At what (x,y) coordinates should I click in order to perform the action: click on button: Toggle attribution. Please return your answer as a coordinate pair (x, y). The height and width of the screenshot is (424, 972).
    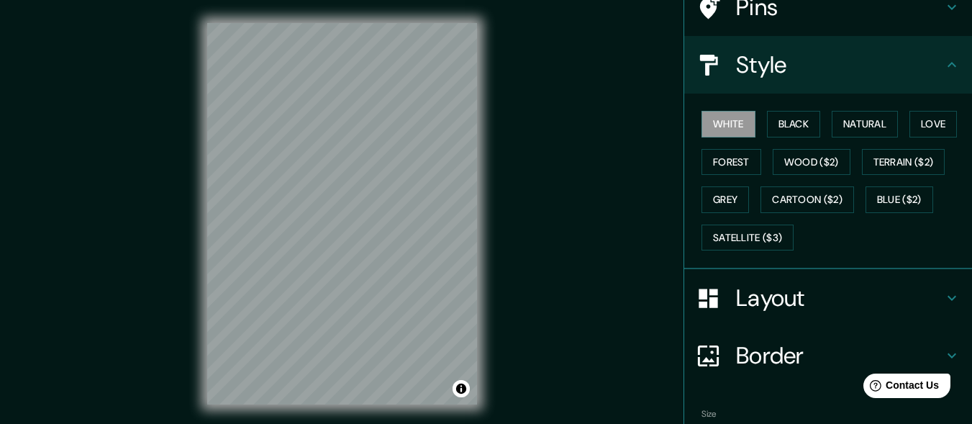
    Looking at the image, I should click on (461, 389).